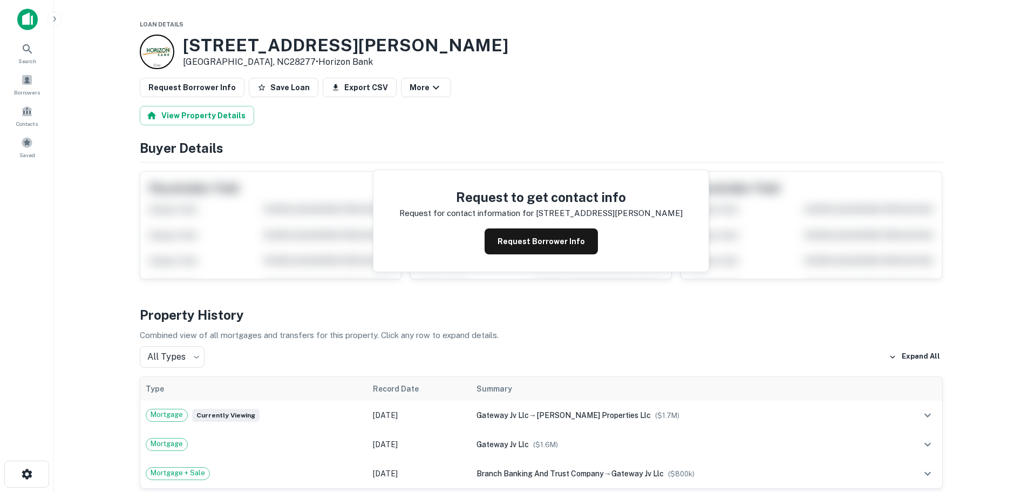 The width and height of the screenshot is (1028, 492). What do you see at coordinates (27, 147) in the screenshot?
I see `a: Saved` at bounding box center [27, 147].